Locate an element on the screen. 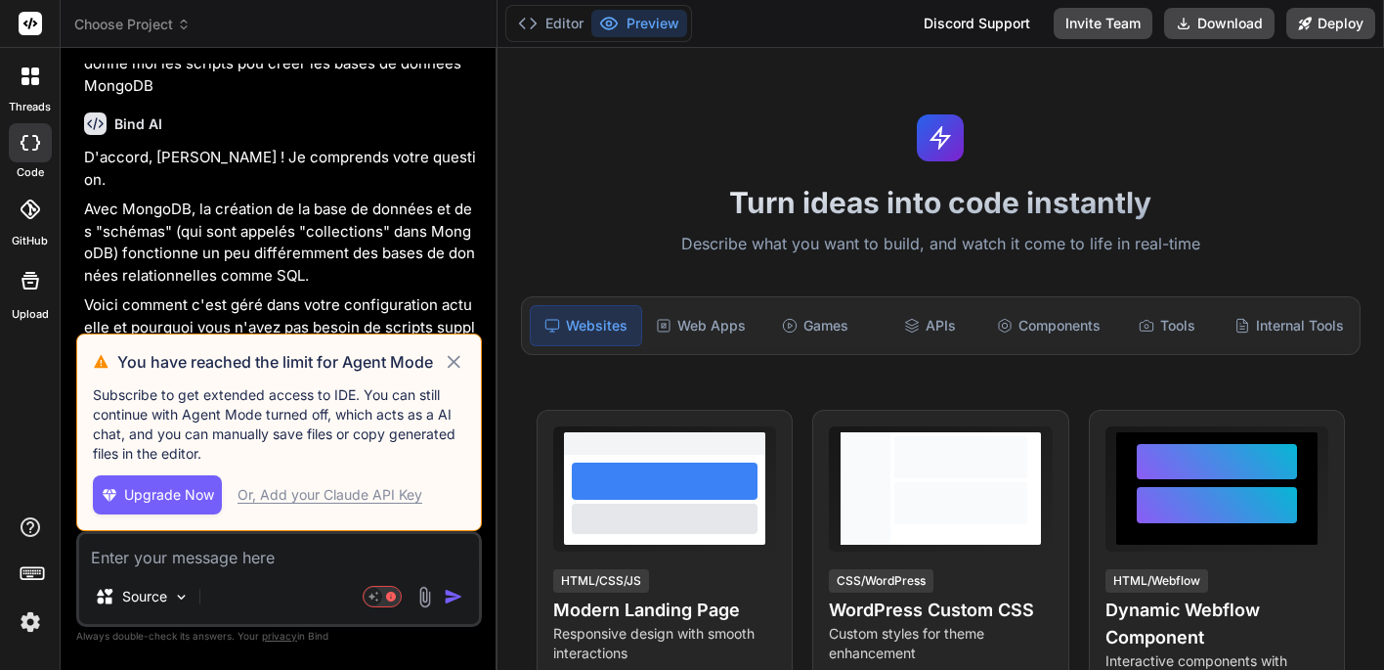 The image size is (1384, 670). label: threads is located at coordinates (29, 107).